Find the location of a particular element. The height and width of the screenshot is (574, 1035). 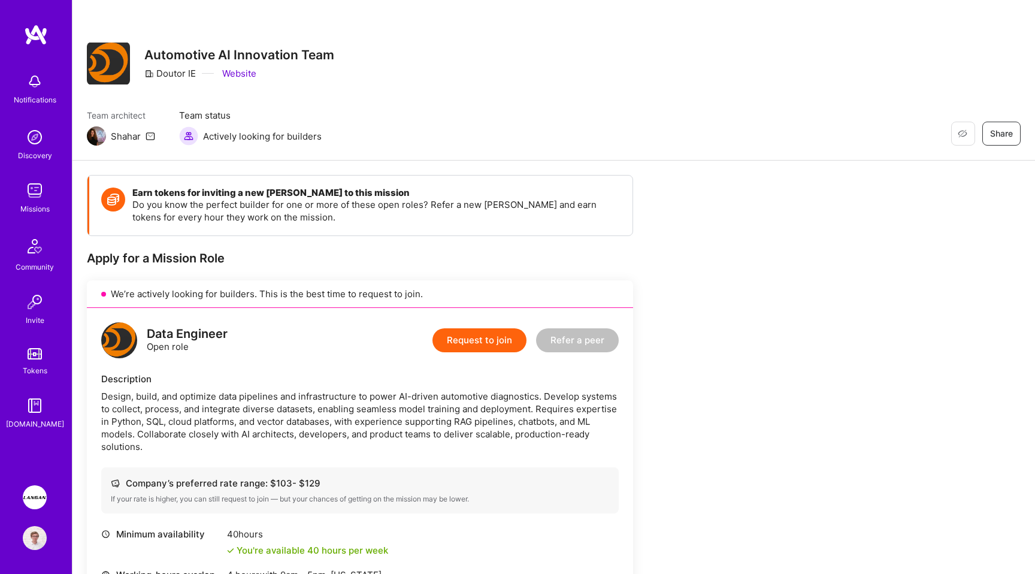

img: teamwork is located at coordinates (35, 191).